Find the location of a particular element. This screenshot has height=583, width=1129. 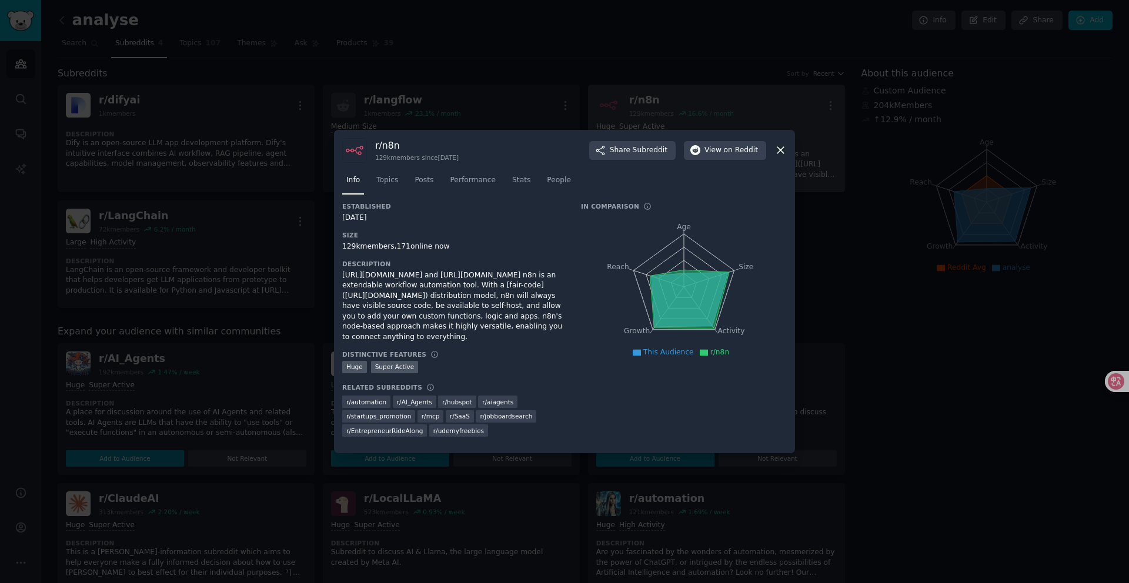

a: People is located at coordinates (559, 183).